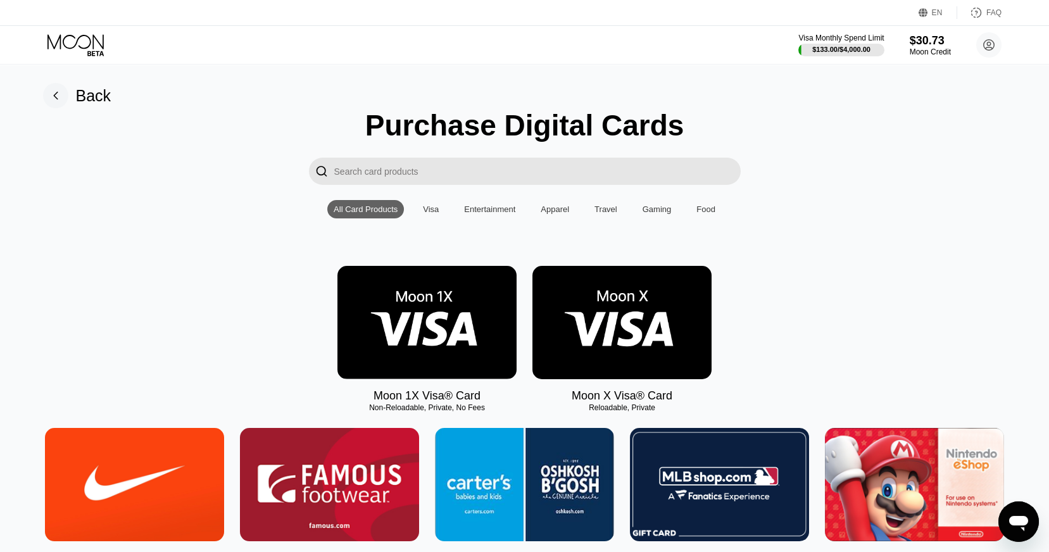 The image size is (1049, 552). I want to click on div: Visa Monthly Spend Limit, so click(841, 38).